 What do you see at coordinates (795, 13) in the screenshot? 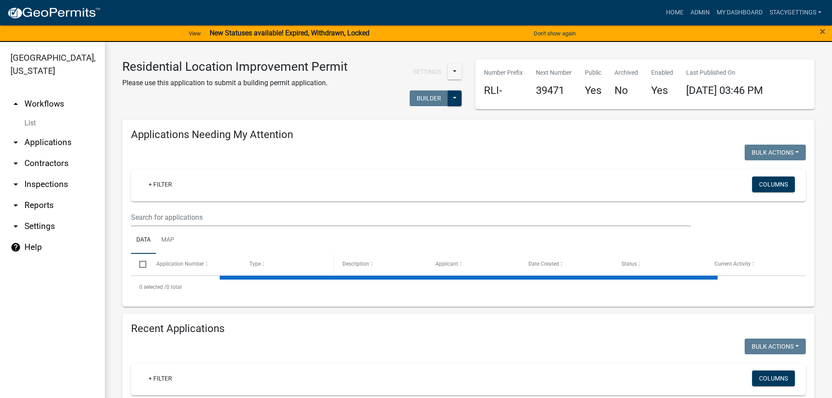
I see `a: StacyGettings` at bounding box center [795, 13].